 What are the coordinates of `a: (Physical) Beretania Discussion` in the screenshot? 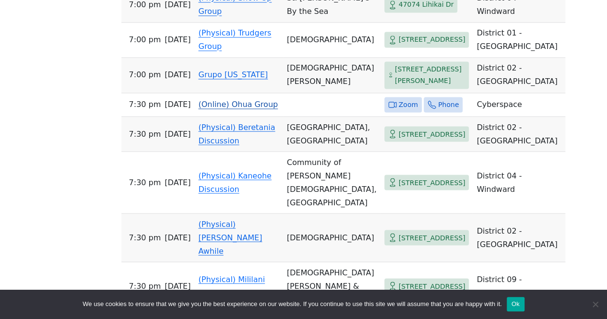 It's located at (237, 133).